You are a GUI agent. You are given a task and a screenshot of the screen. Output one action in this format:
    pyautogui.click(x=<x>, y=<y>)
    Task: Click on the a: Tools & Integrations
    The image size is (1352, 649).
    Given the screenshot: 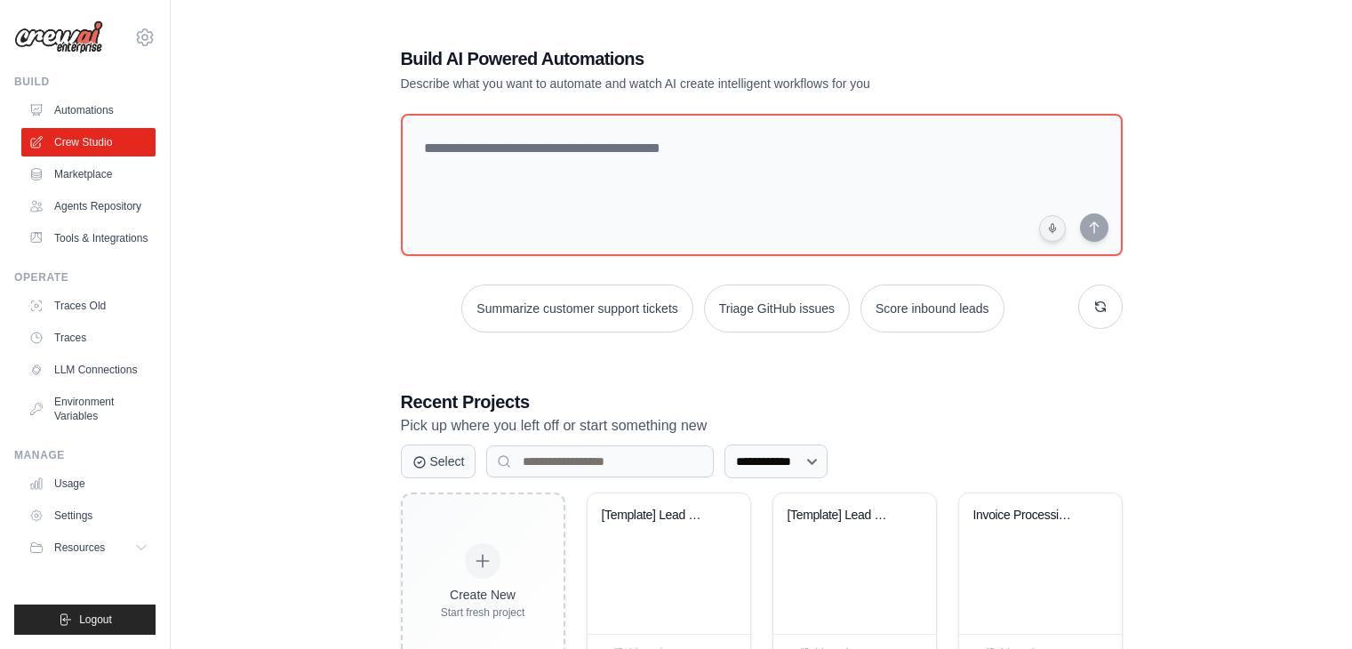 What is the action you would take?
    pyautogui.click(x=88, y=238)
    